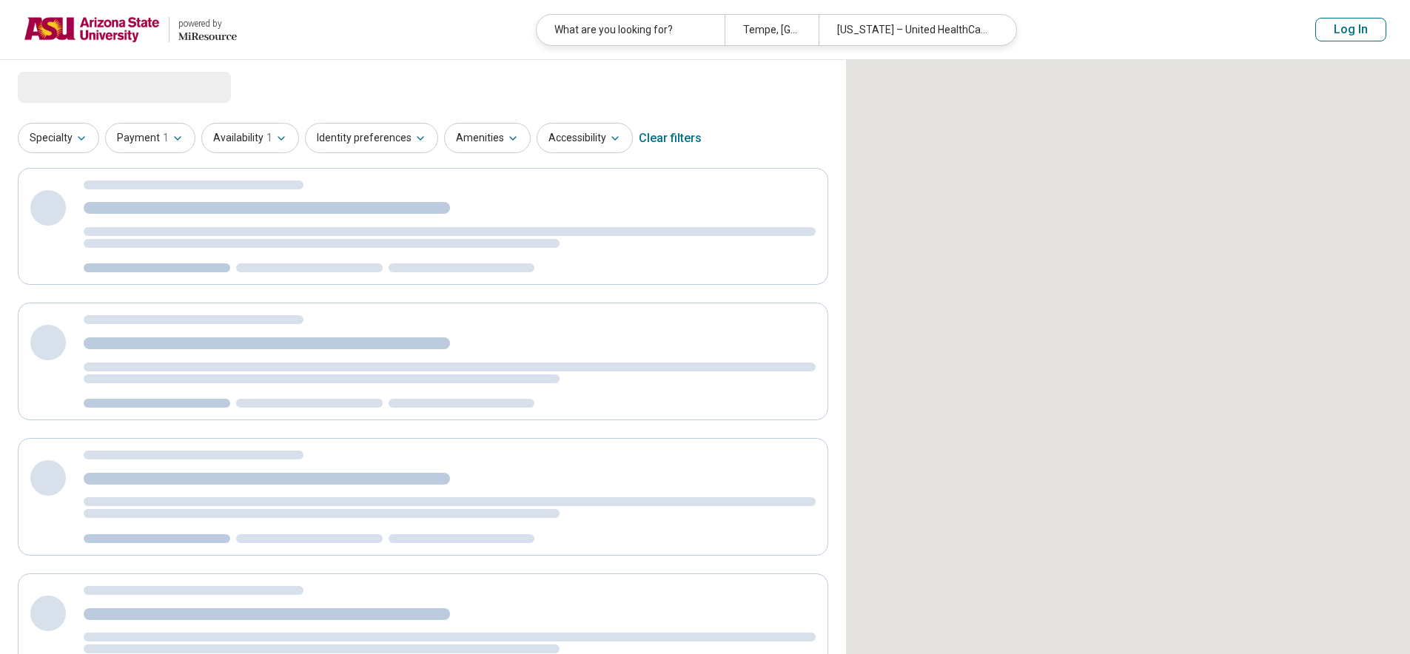 The image size is (1410, 654). Describe the element at coordinates (487, 138) in the screenshot. I see `button: Amenities` at that location.